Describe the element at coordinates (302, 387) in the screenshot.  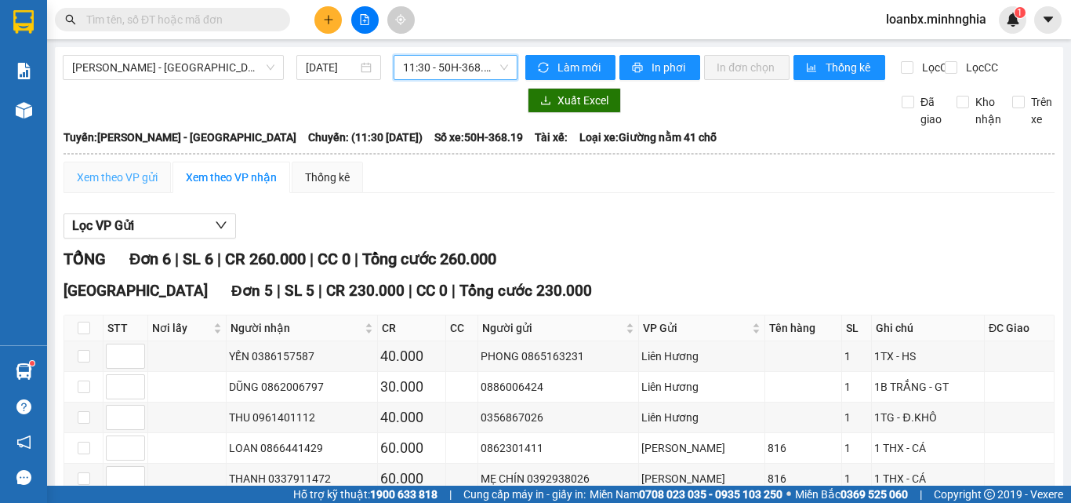
I see `div: DŨNG 0862006797` at that location.